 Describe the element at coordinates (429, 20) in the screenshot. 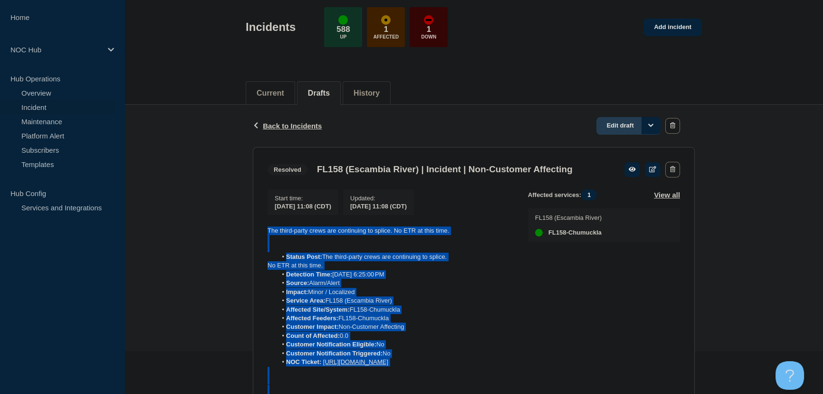

I see `div: down` at that location.